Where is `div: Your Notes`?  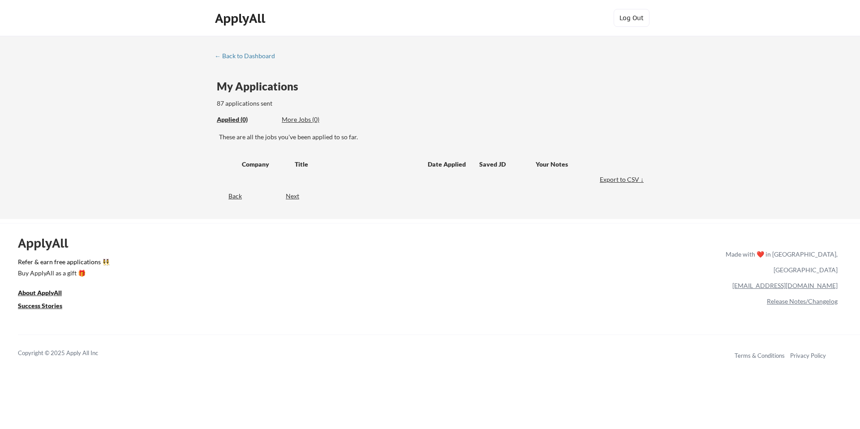
div: Your Notes is located at coordinates (587, 164).